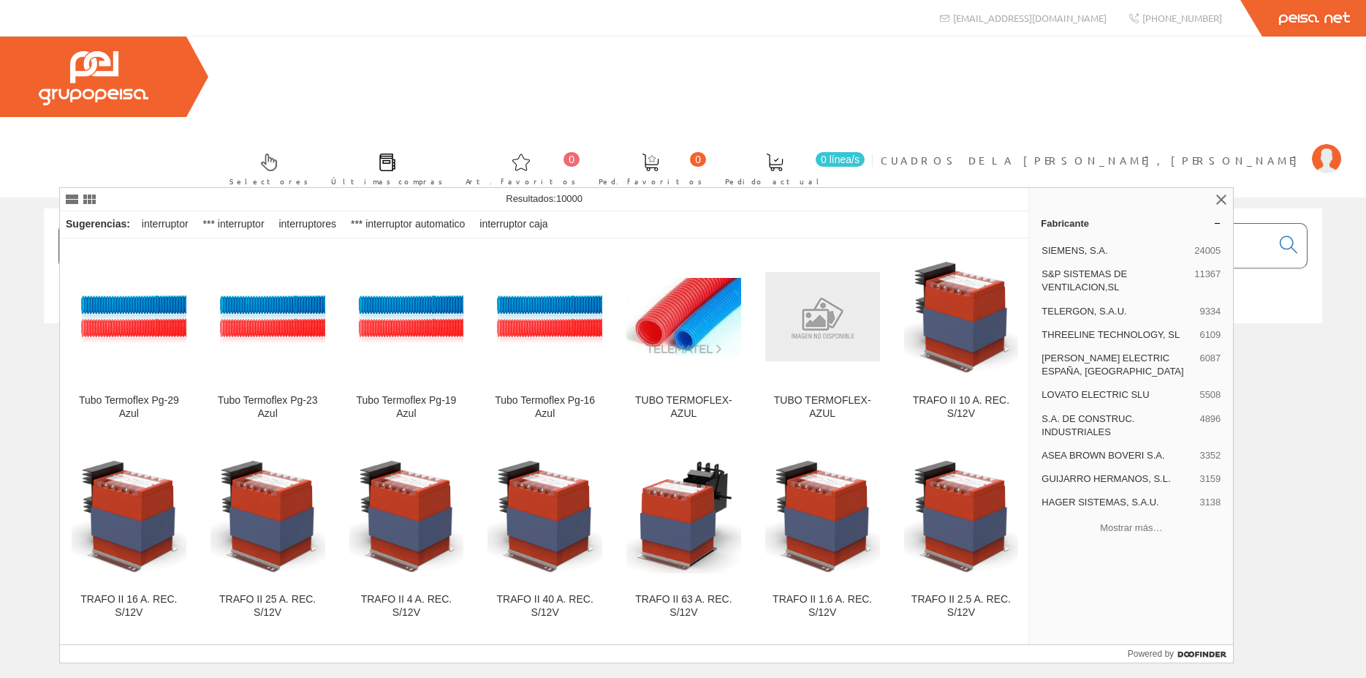 The image size is (1366, 678). What do you see at coordinates (268, 515) in the screenshot?
I see `img: TRAFO II 25 A. REC. S/12V` at bounding box center [268, 515].